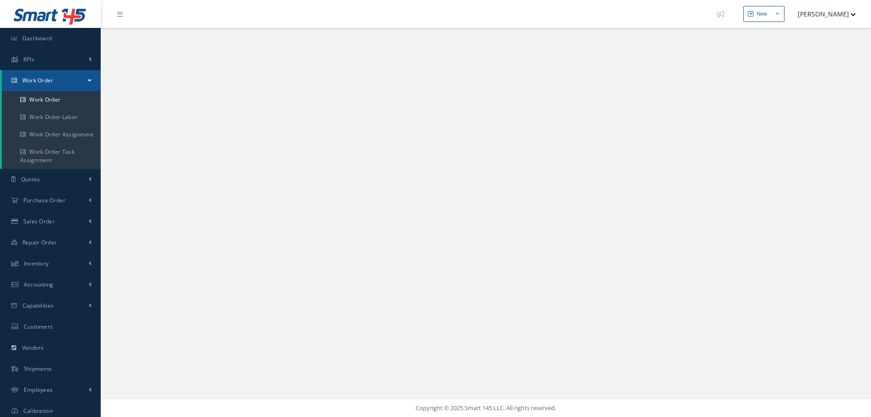  What do you see at coordinates (38, 411) in the screenshot?
I see `span: Calibration` at bounding box center [38, 411].